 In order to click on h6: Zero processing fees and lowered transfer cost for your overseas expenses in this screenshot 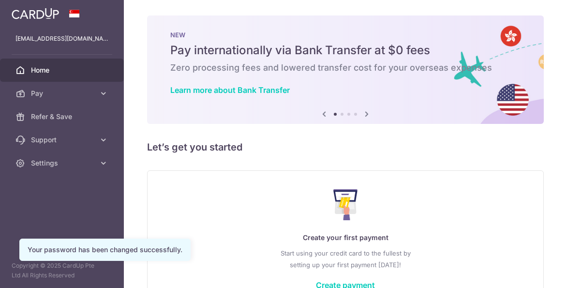, I will do `click(345, 68)`.